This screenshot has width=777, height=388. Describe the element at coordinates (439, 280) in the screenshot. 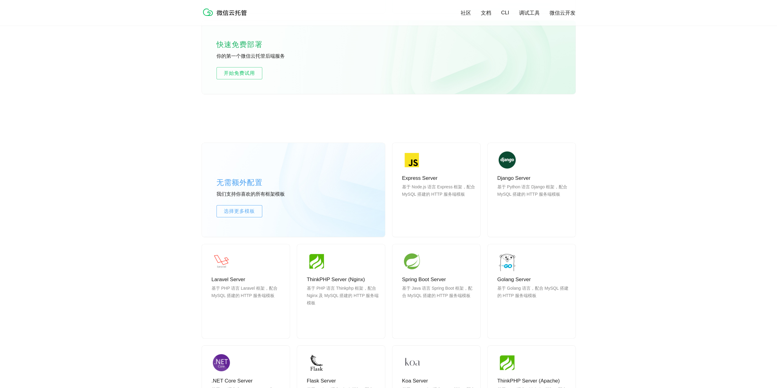

I see `p: Spring Boot Server` at that location.